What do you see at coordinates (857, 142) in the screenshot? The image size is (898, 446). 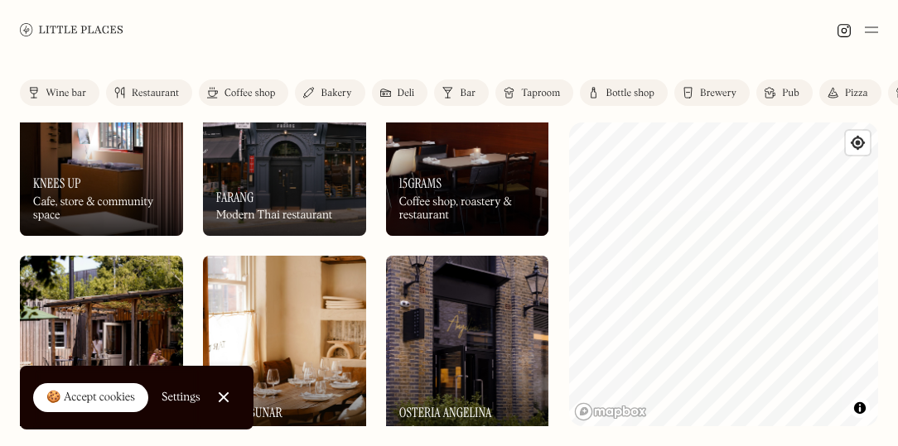 I see `span: Find my location` at bounding box center [857, 142].